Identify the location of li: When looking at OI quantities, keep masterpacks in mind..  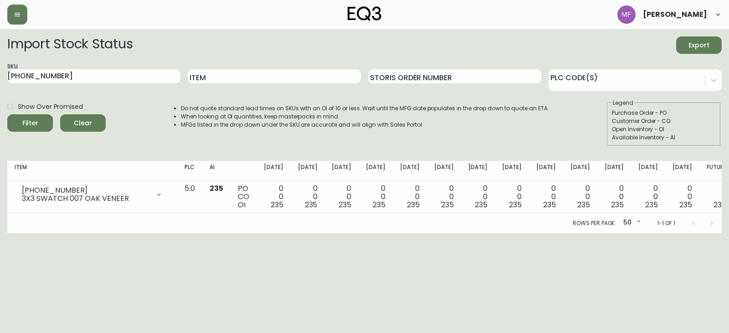
(365, 117).